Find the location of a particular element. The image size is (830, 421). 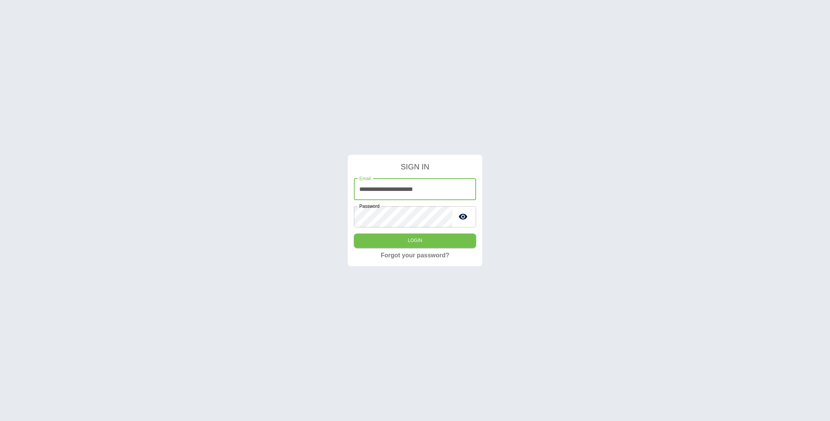

button: toggle password visibility is located at coordinates (463, 217).